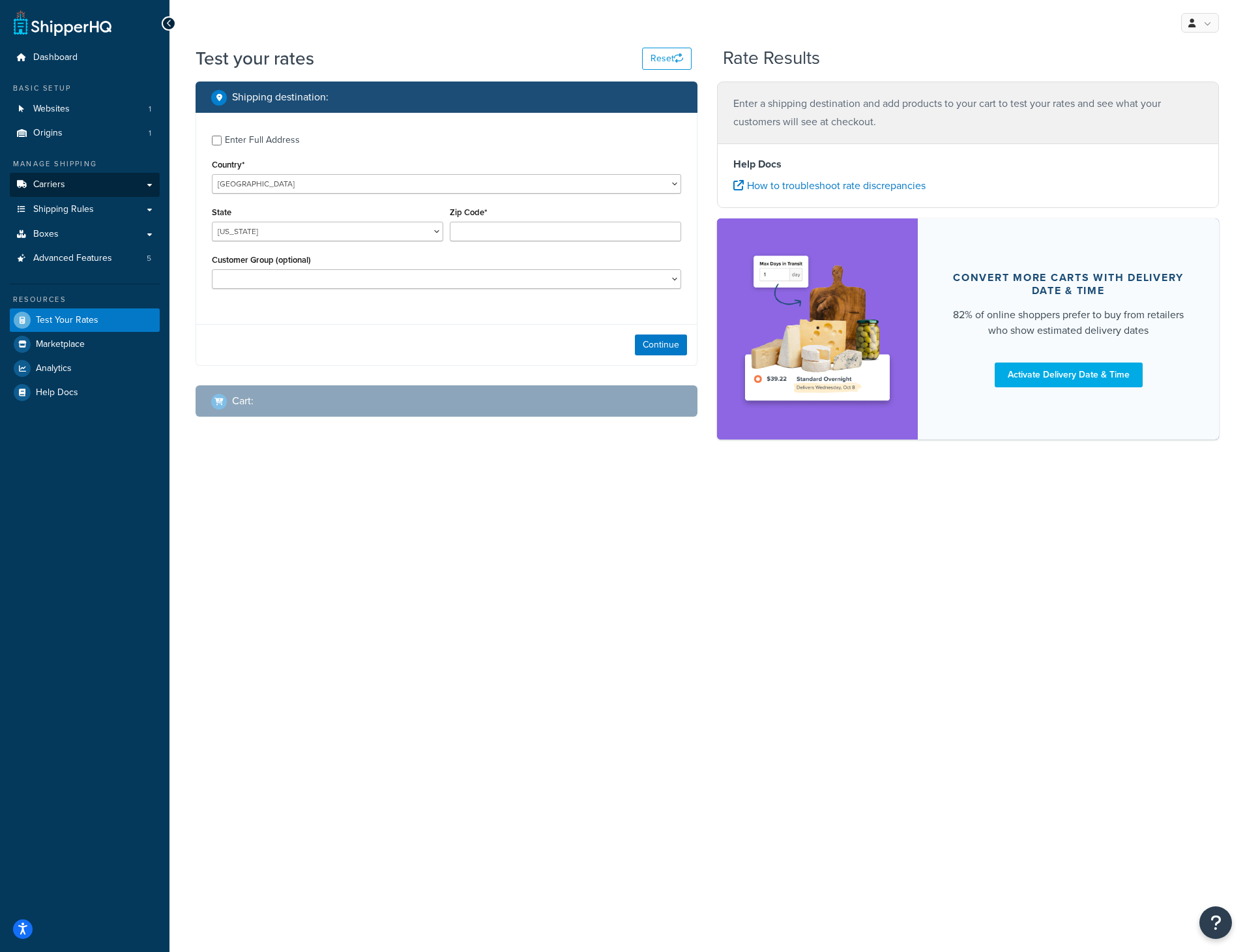  What do you see at coordinates (85, 57) in the screenshot?
I see `li: Dashboard` at bounding box center [85, 57].